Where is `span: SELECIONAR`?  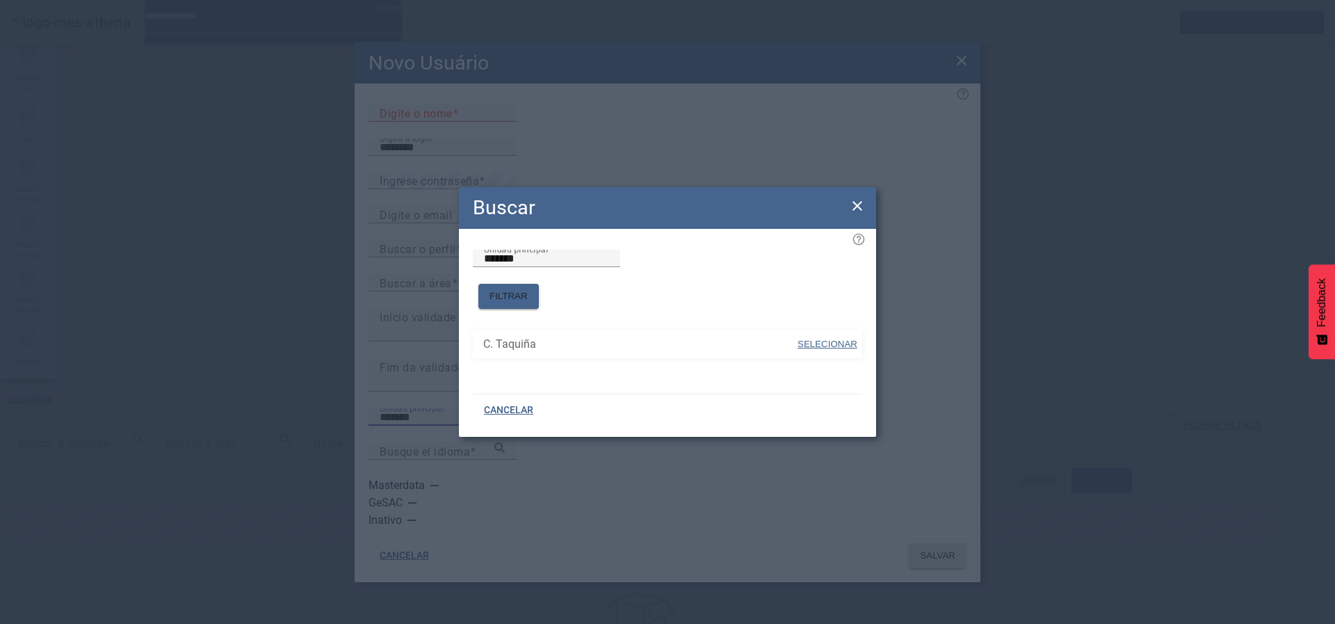 span: SELECIONAR is located at coordinates (827, 343).